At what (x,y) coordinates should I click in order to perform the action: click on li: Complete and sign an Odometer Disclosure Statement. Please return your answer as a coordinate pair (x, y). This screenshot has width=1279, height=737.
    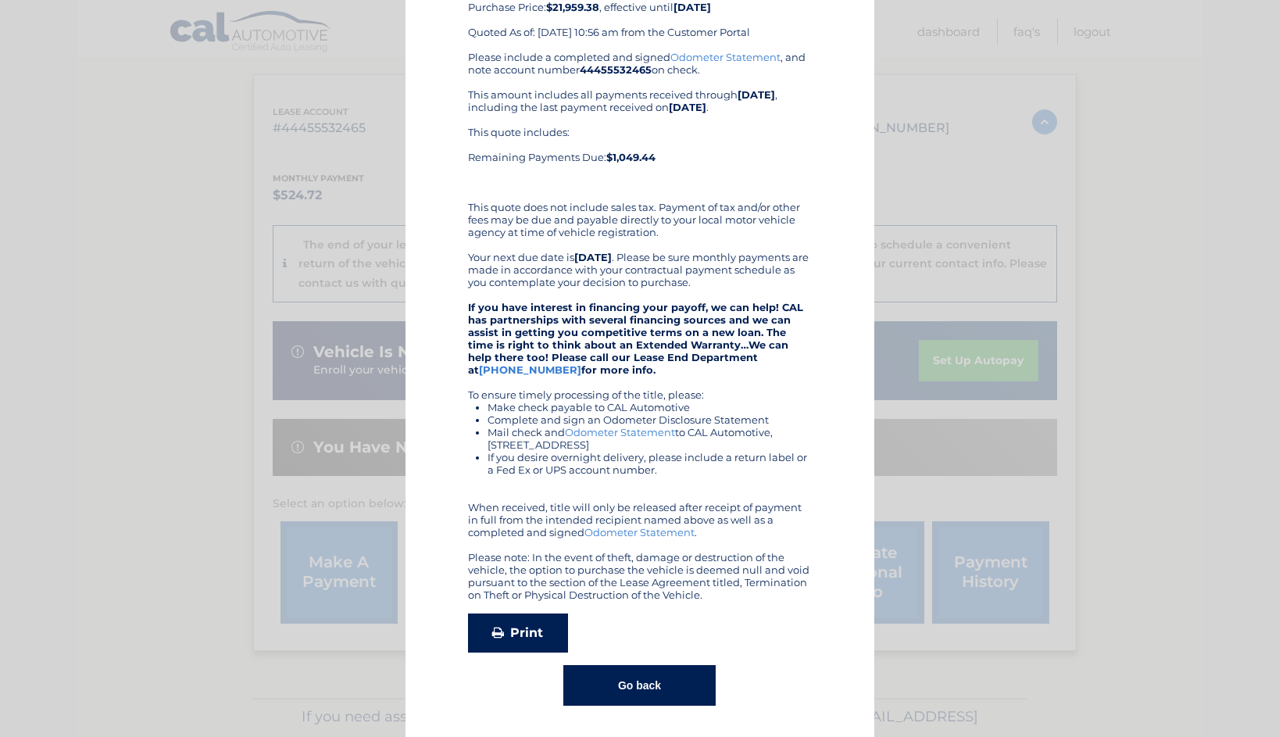
    Looking at the image, I should click on (649, 420).